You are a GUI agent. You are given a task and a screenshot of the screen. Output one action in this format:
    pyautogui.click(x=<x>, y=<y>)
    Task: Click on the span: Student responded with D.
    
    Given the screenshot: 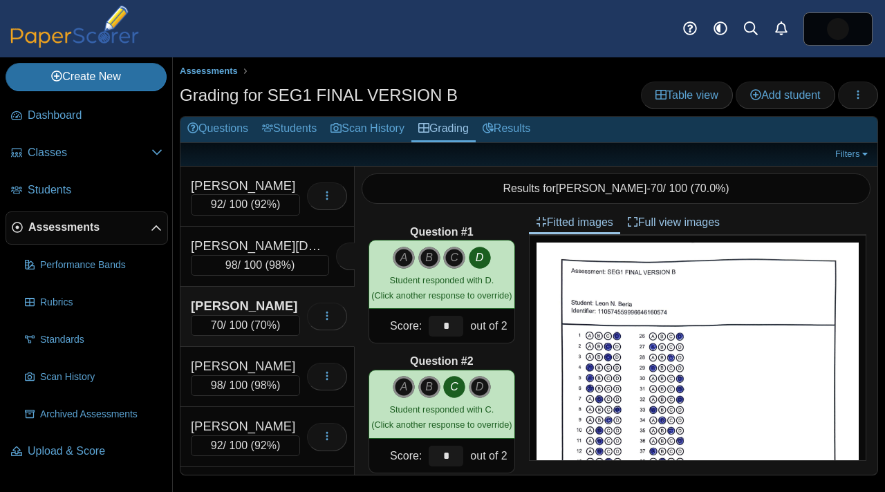 What is the action you would take?
    pyautogui.click(x=441, y=280)
    